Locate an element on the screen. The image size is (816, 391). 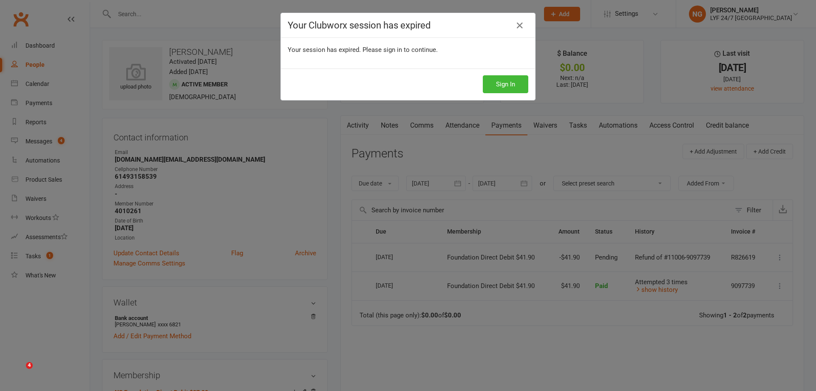
button: Sign In is located at coordinates (505, 84).